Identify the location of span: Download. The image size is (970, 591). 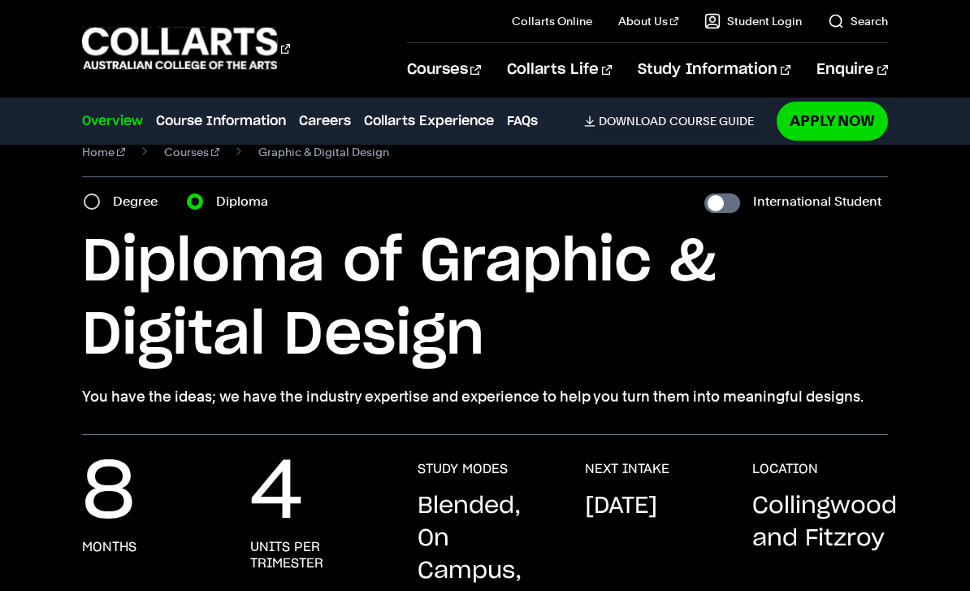
(632, 121).